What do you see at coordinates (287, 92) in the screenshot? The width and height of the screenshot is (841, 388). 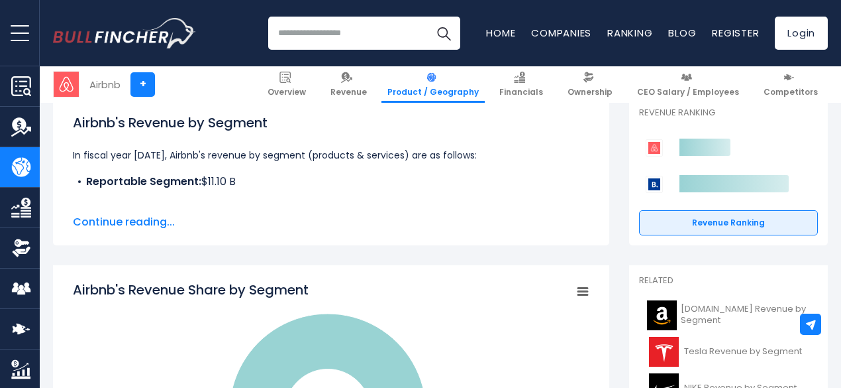 I see `span: Overview` at bounding box center [287, 92].